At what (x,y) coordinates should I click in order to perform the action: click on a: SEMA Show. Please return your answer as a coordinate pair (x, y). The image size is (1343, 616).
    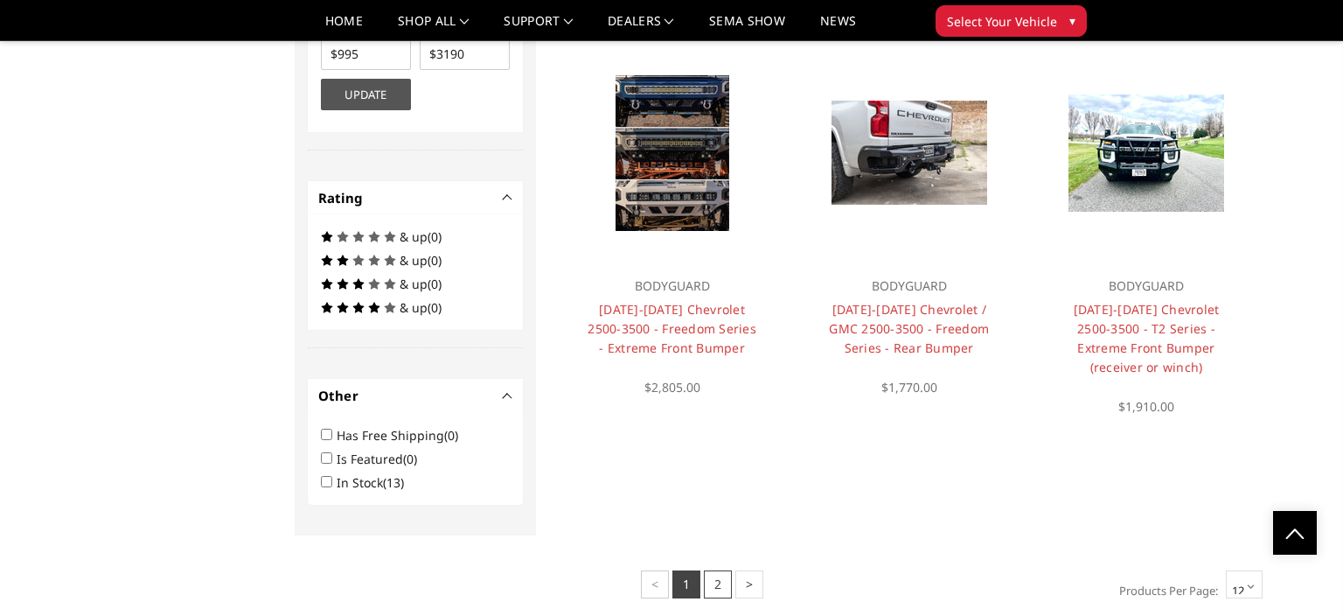
    Looking at the image, I should click on (747, 27).